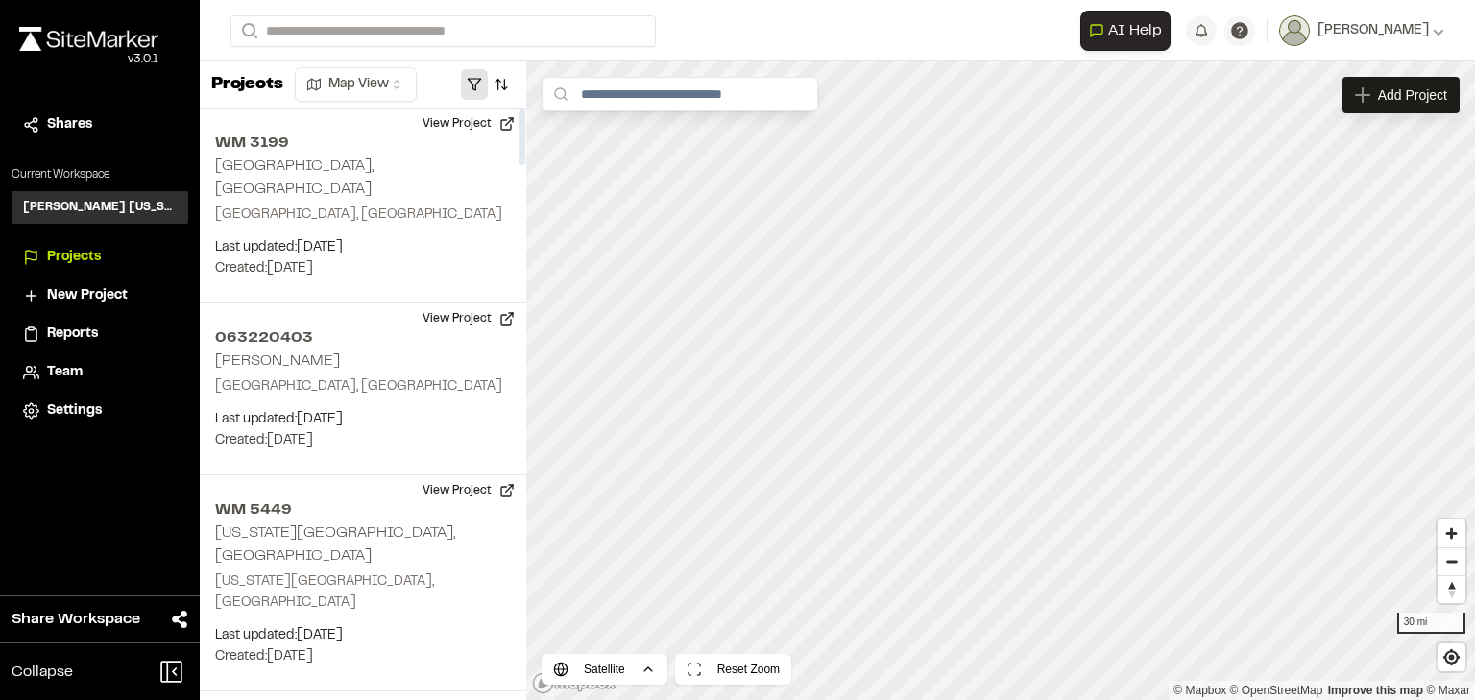  I want to click on span: Find my location, so click(1451, 657).